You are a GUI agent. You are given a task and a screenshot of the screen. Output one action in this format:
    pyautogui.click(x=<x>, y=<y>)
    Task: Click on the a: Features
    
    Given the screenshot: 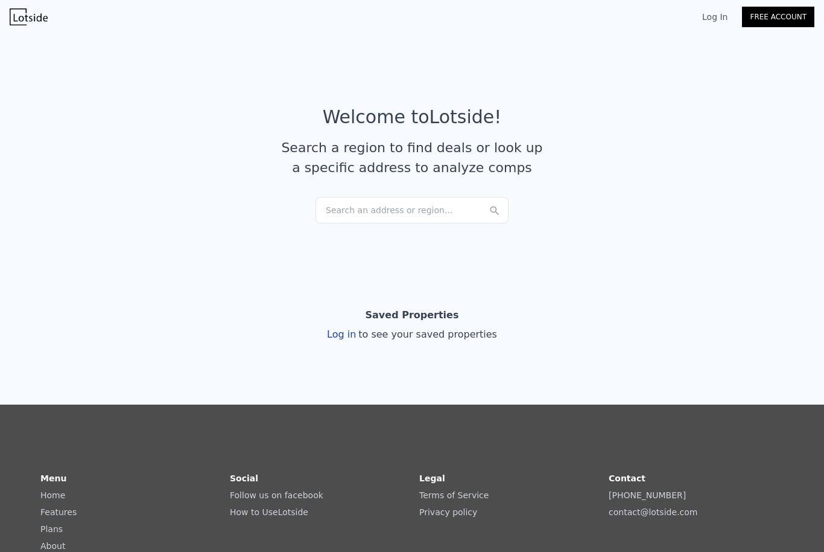 What is the action you would take?
    pyautogui.click(x=59, y=512)
    